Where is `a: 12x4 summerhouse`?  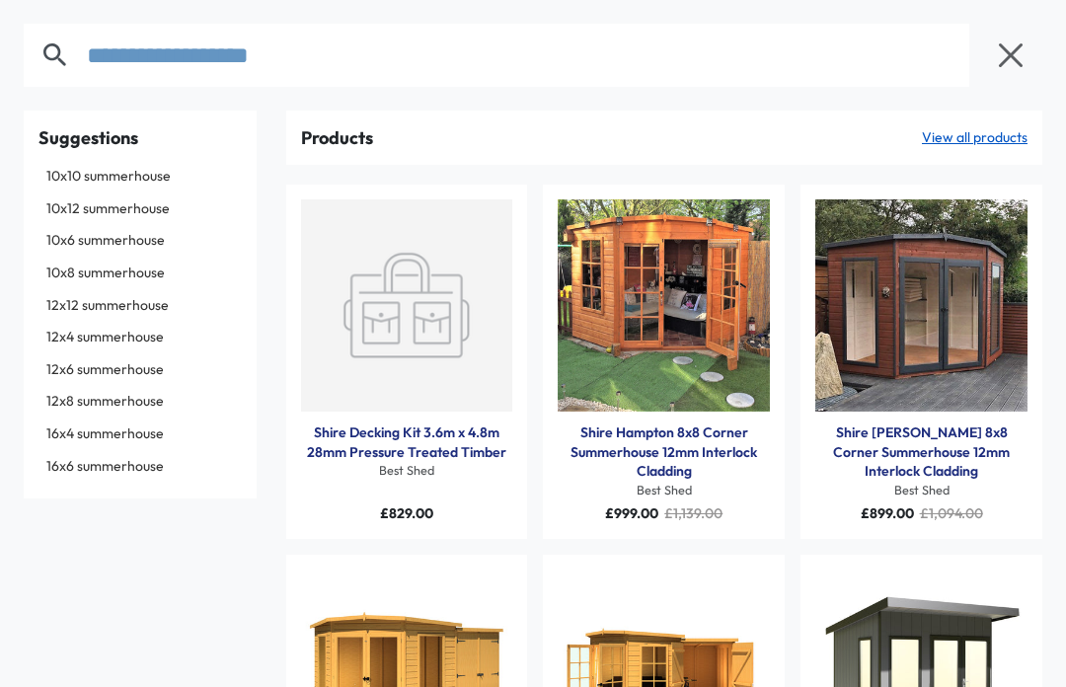
a: 12x4 summerhouse is located at coordinates (140, 338).